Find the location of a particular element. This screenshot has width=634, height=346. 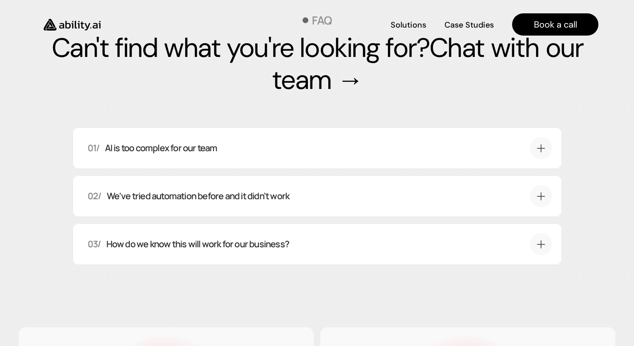

a: Book a call is located at coordinates (556, 24).